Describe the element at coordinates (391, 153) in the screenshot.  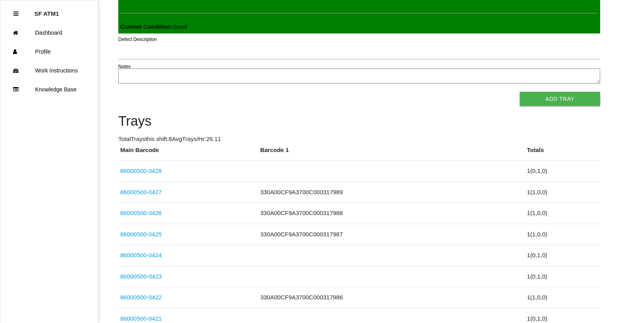
I see `th: Barcode 1` at that location.